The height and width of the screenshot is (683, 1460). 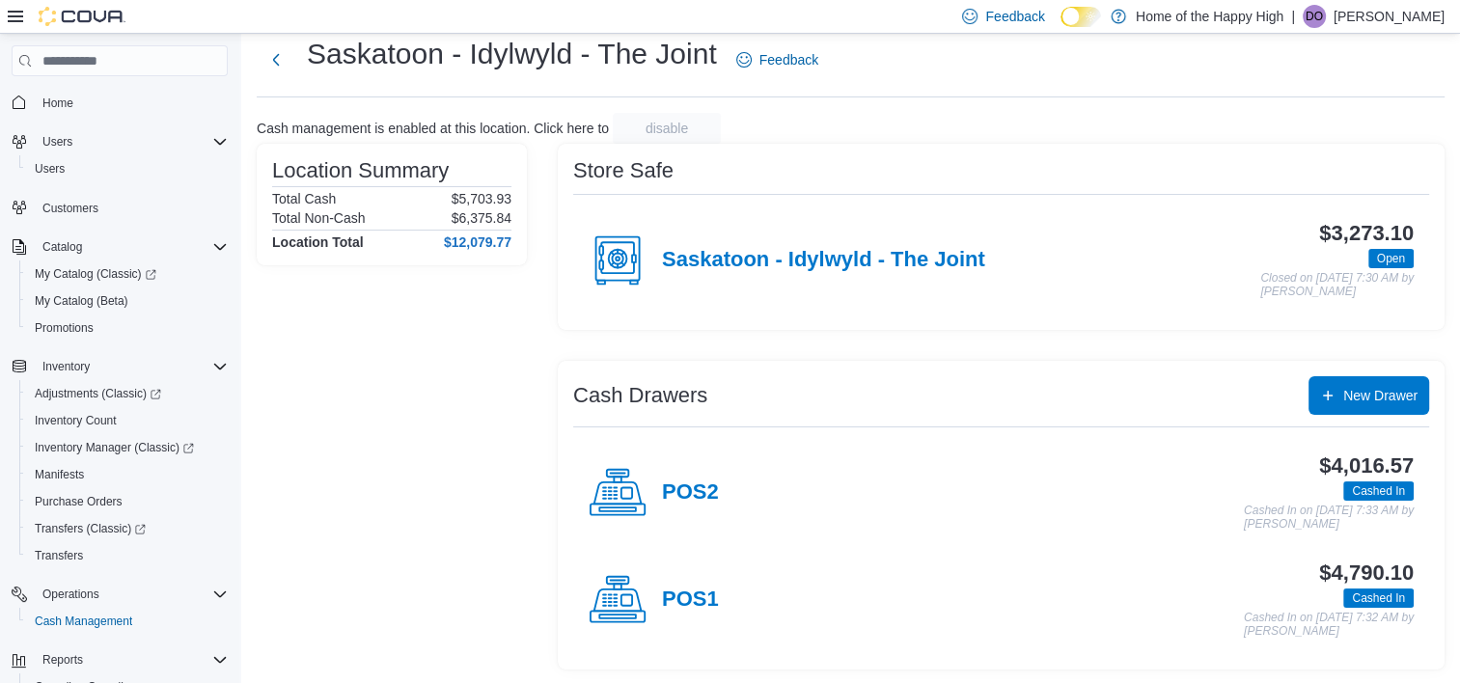 I want to click on h3: $4,016.57, so click(x=1366, y=466).